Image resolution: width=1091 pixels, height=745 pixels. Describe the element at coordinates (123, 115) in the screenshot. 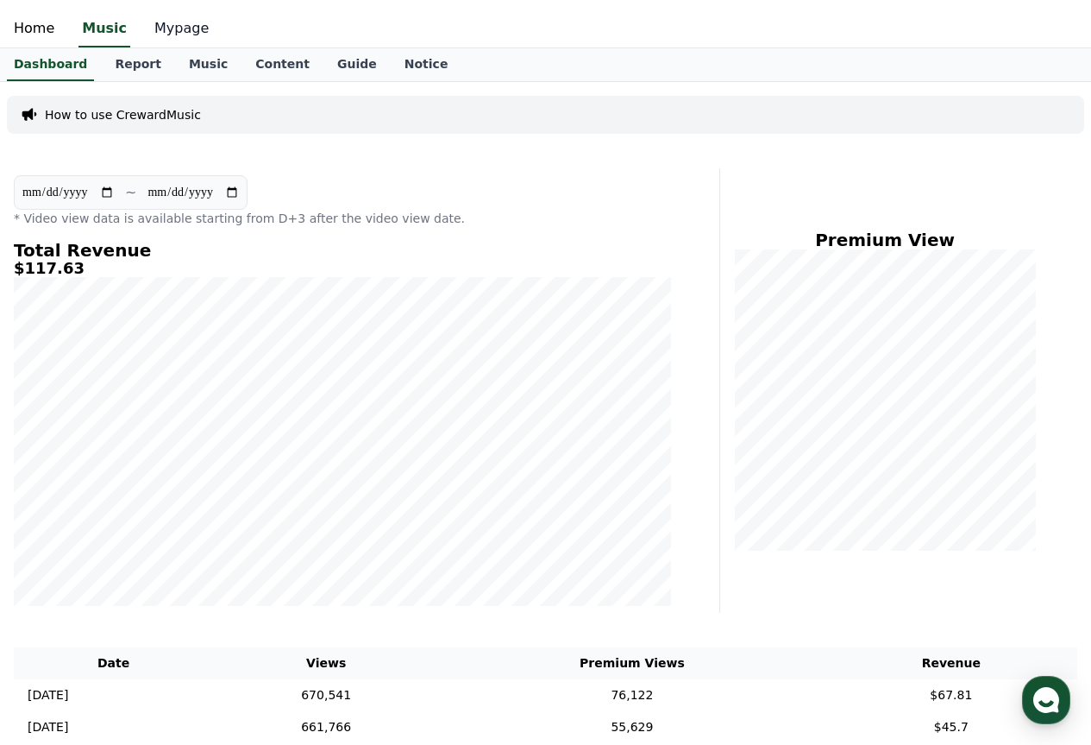

I see `a: How to use CrewardMusic` at that location.